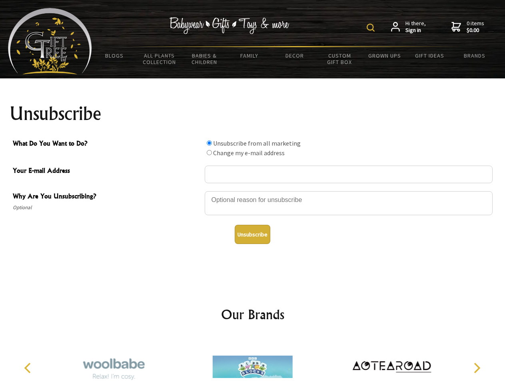 The width and height of the screenshot is (505, 384). What do you see at coordinates (371, 28) in the screenshot?
I see `img: product search` at bounding box center [371, 28].